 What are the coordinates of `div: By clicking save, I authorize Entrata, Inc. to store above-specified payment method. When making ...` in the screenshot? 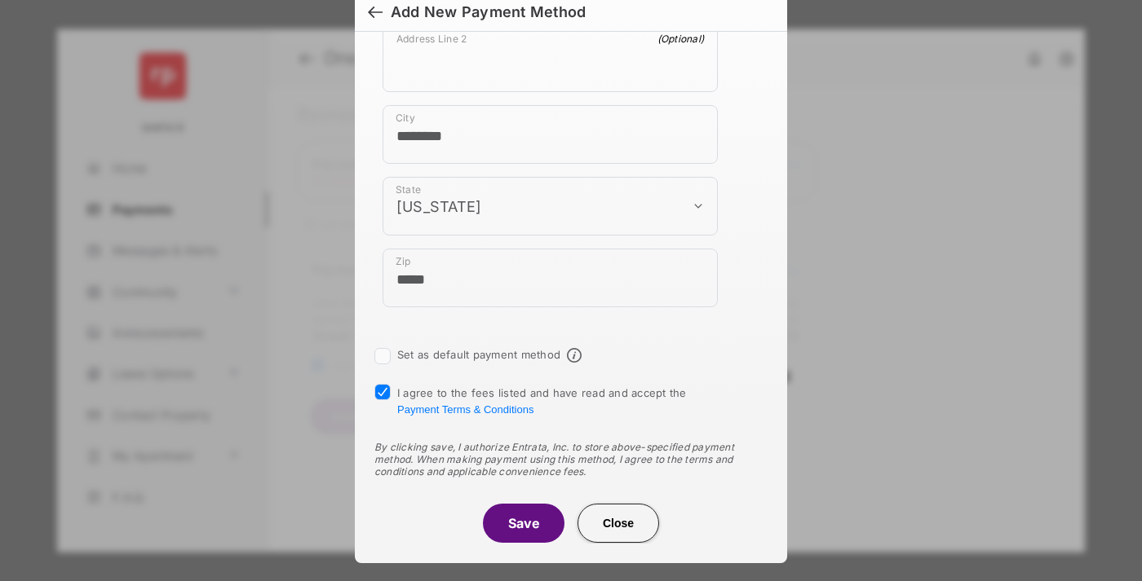 It's located at (571, 459).